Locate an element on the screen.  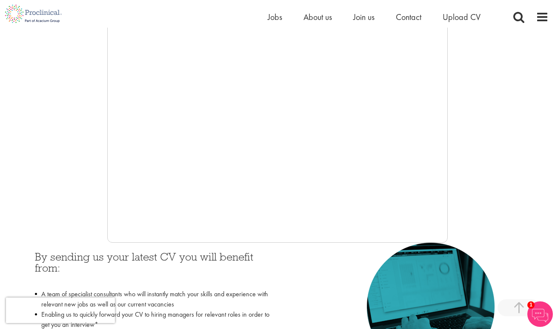
a: Upload CV is located at coordinates (461, 17).